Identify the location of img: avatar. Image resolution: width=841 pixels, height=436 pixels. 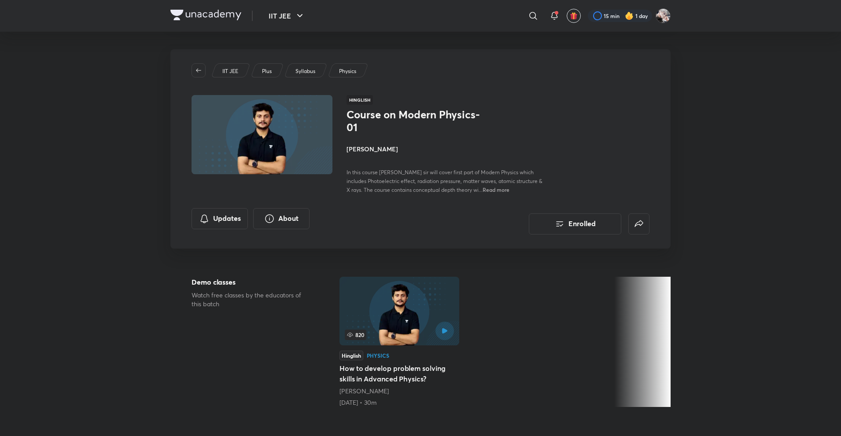
(574, 16).